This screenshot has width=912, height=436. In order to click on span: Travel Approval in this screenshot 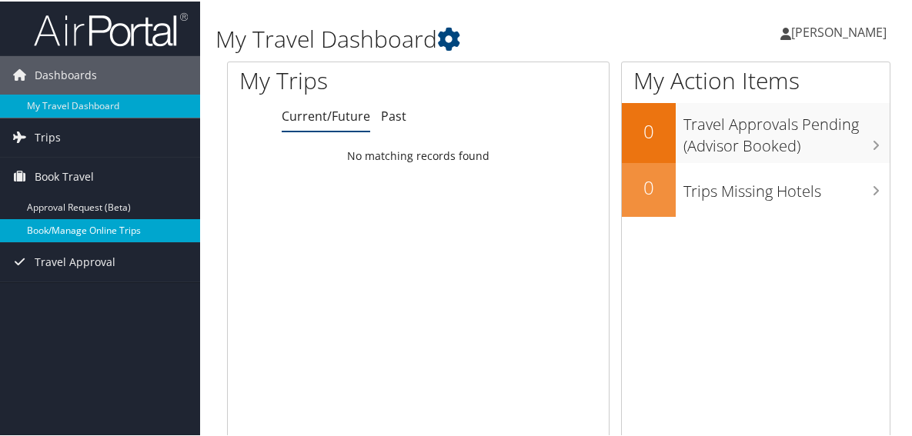, I will do `click(75, 261)`.